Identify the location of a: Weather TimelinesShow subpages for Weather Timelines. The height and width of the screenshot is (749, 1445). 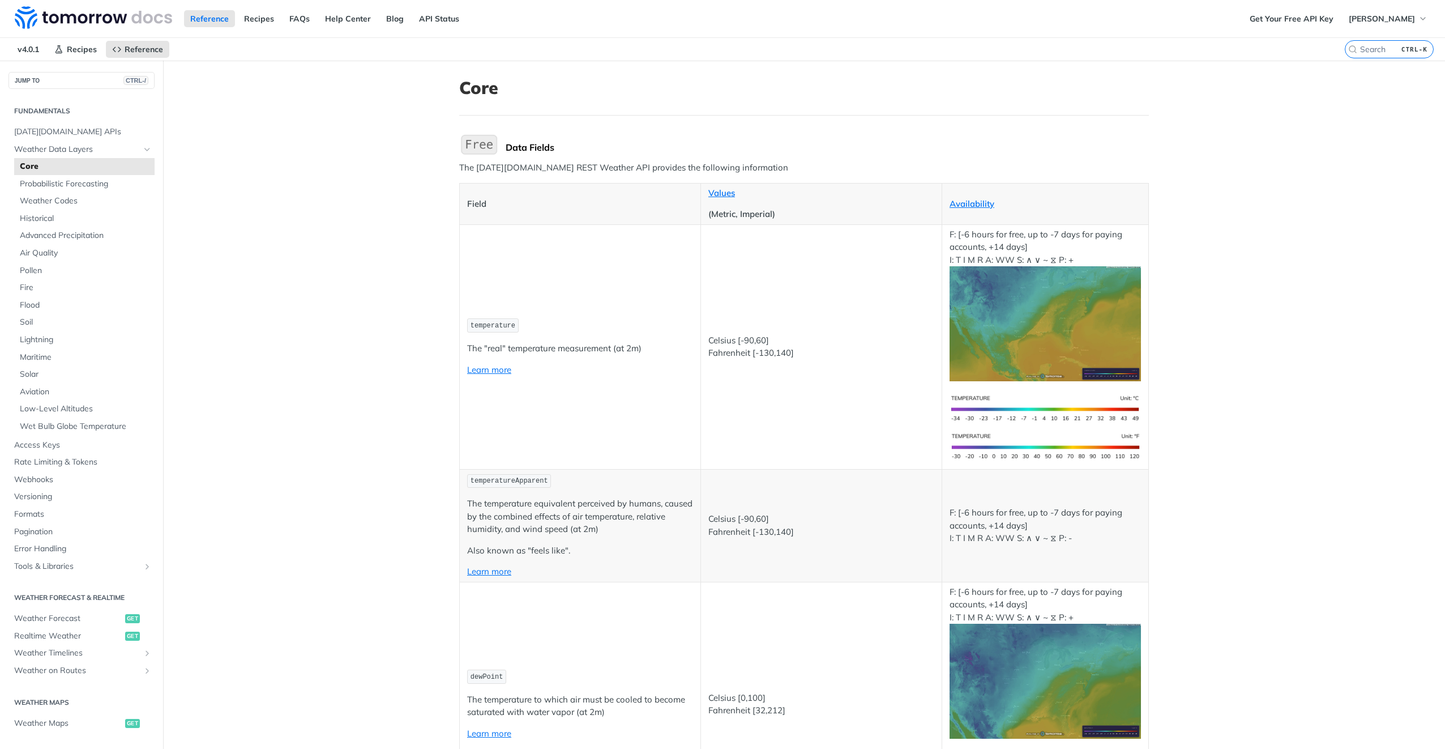
(82, 653).